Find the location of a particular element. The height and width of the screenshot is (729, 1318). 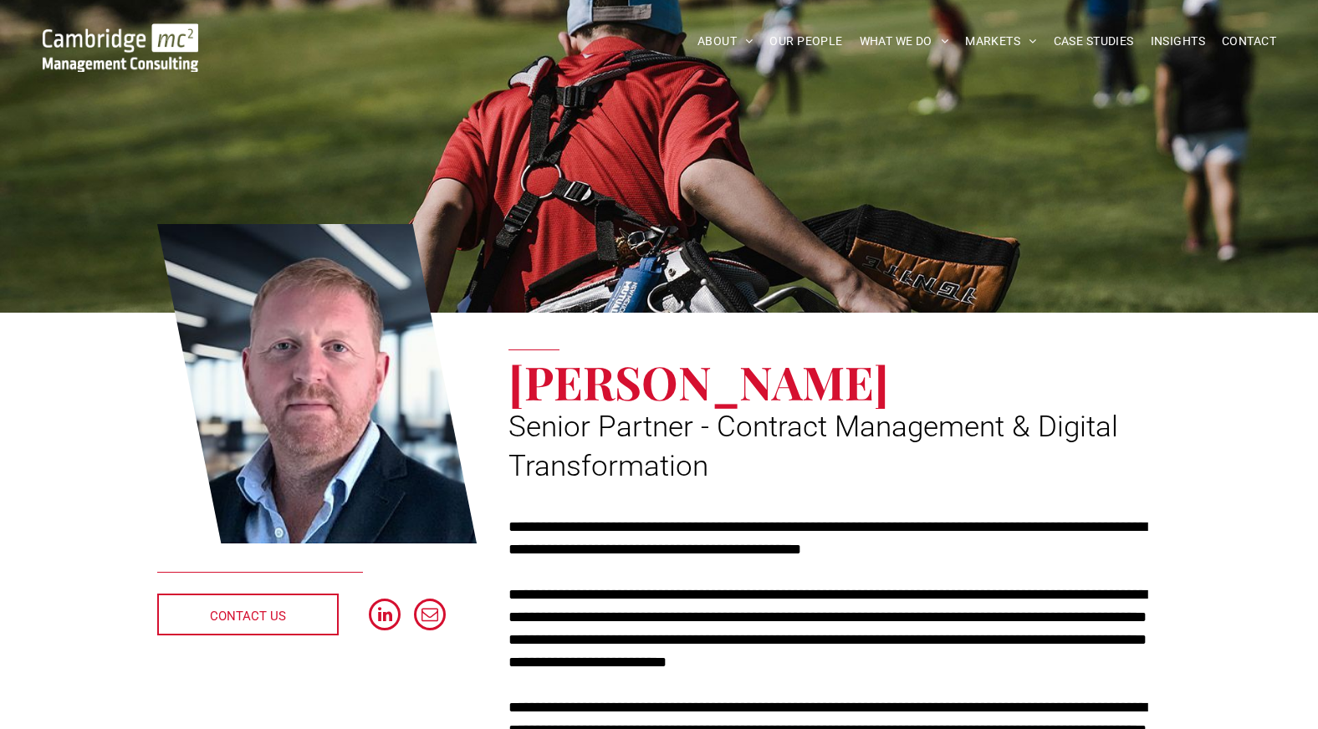

a: CASE STUDIES is located at coordinates (1094, 41).